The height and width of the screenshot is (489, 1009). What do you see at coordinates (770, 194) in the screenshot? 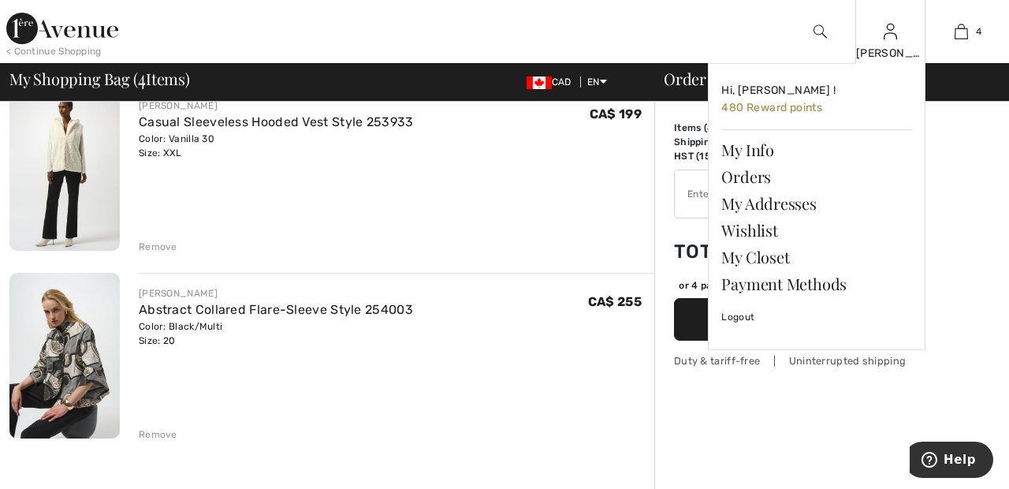
I see `input: Promo code` at bounding box center [770, 194].